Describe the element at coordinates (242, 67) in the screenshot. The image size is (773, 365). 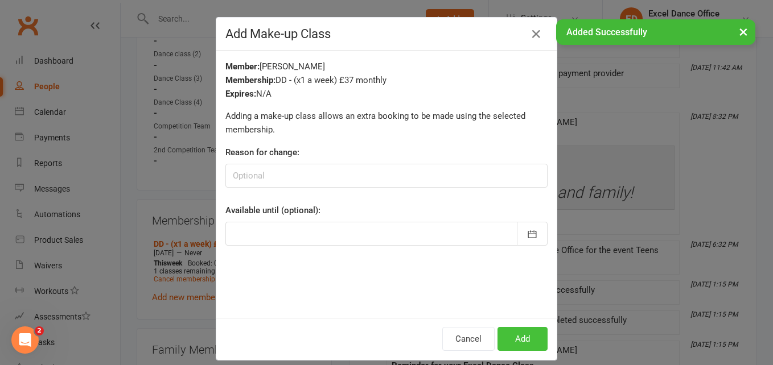
I see `strong: Member:` at that location.